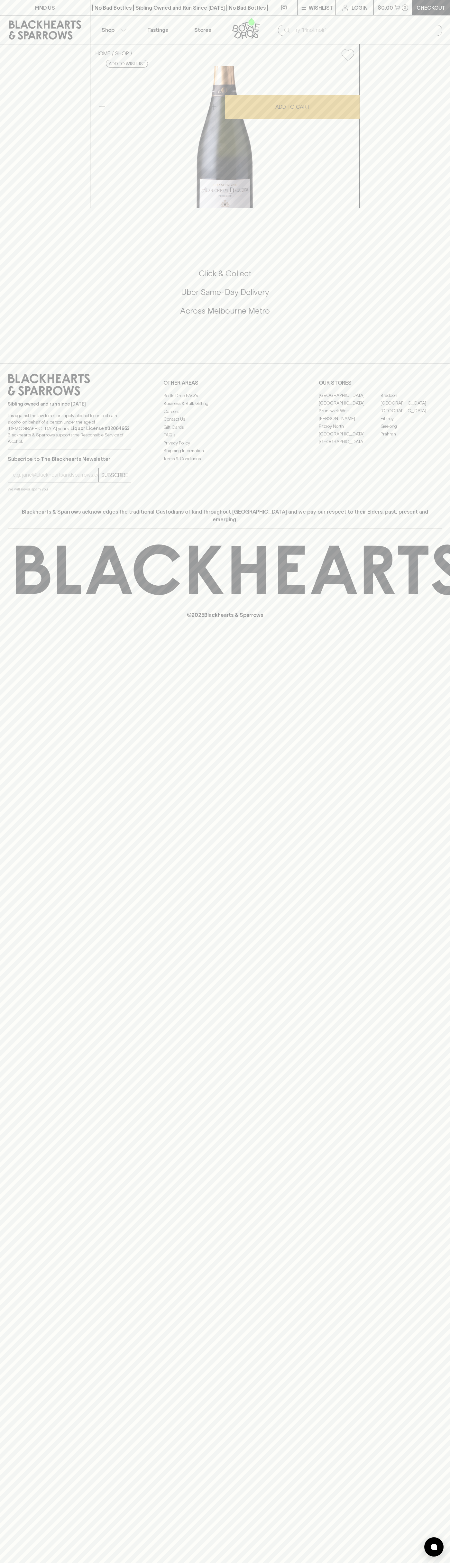  What do you see at coordinates (115, 475) in the screenshot?
I see `p: SUBSCRIBE` at bounding box center [115, 475].